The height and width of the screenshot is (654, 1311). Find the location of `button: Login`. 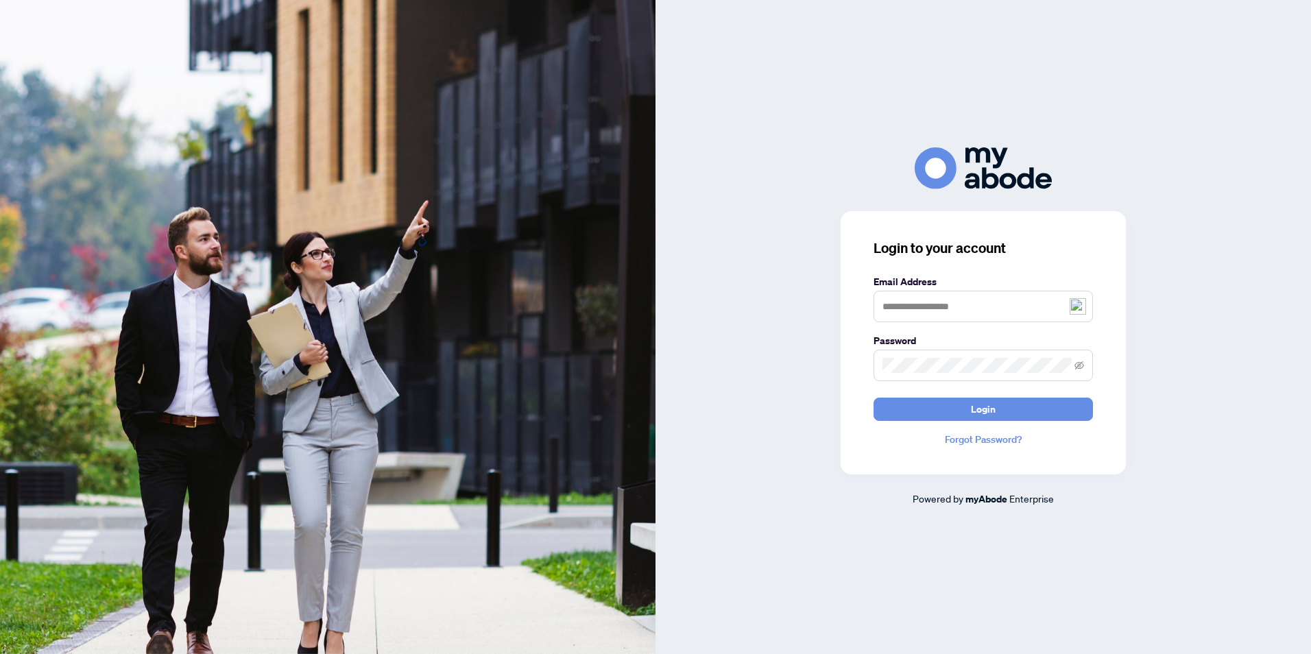

button: Login is located at coordinates (983, 409).